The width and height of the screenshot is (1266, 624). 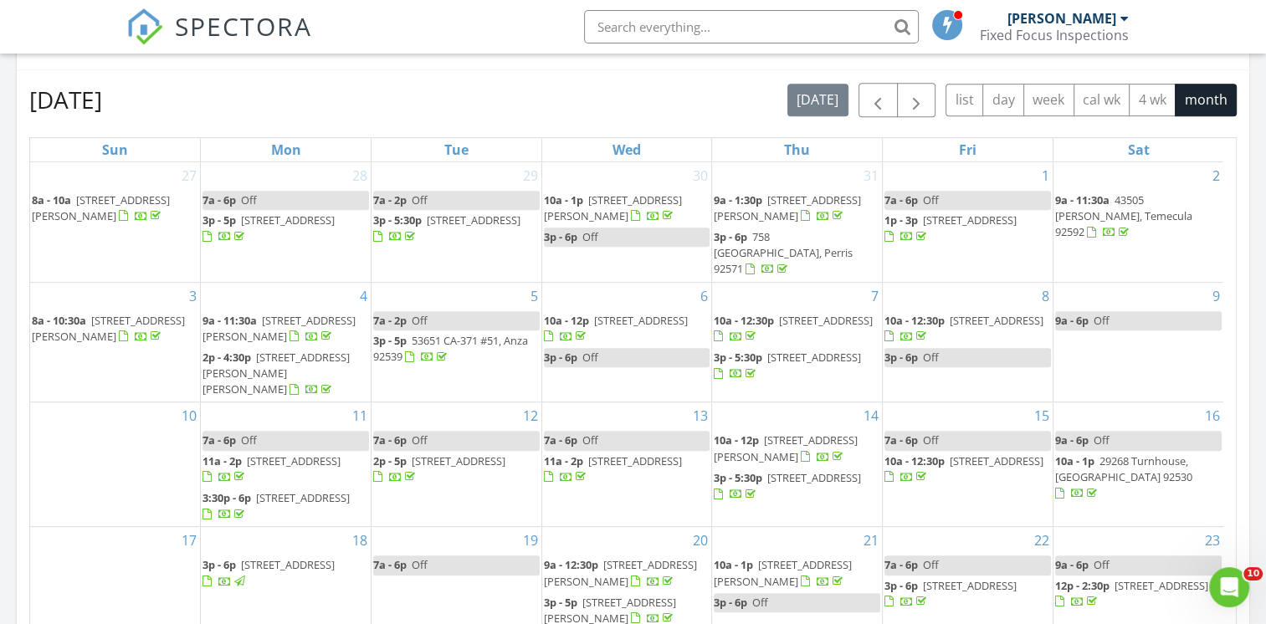 I want to click on span: 12p - 2:30p, so click(x=1082, y=586).